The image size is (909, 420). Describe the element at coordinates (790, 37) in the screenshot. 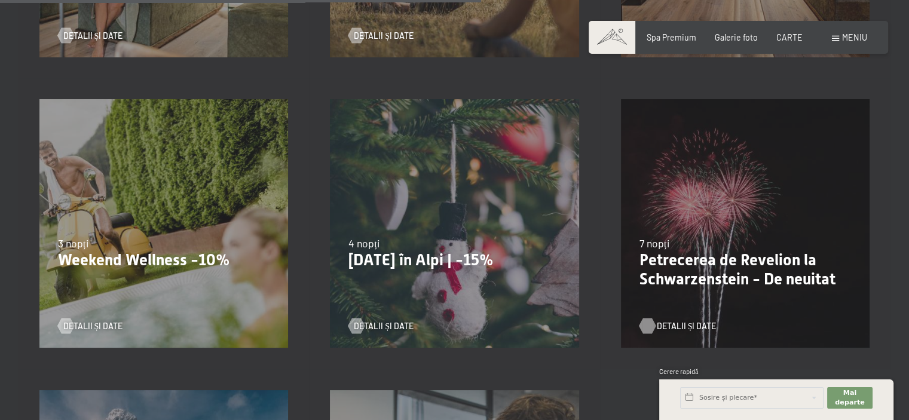

I see `a: CARTE` at that location.